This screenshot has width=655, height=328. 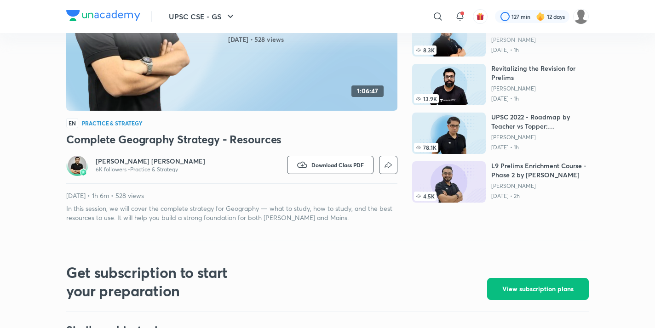 What do you see at coordinates (83, 173) in the screenshot?
I see `img: badge` at bounding box center [83, 173].